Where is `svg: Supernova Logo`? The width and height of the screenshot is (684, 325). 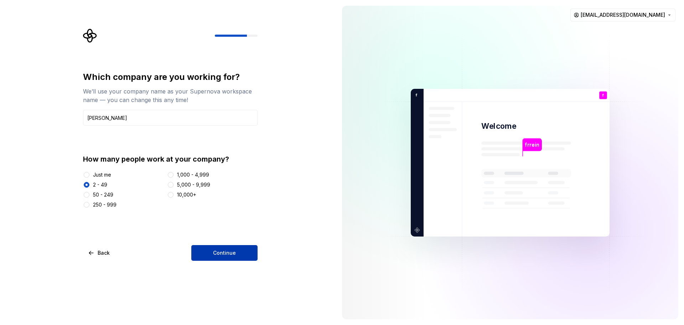 svg: Supernova Logo is located at coordinates (90, 36).